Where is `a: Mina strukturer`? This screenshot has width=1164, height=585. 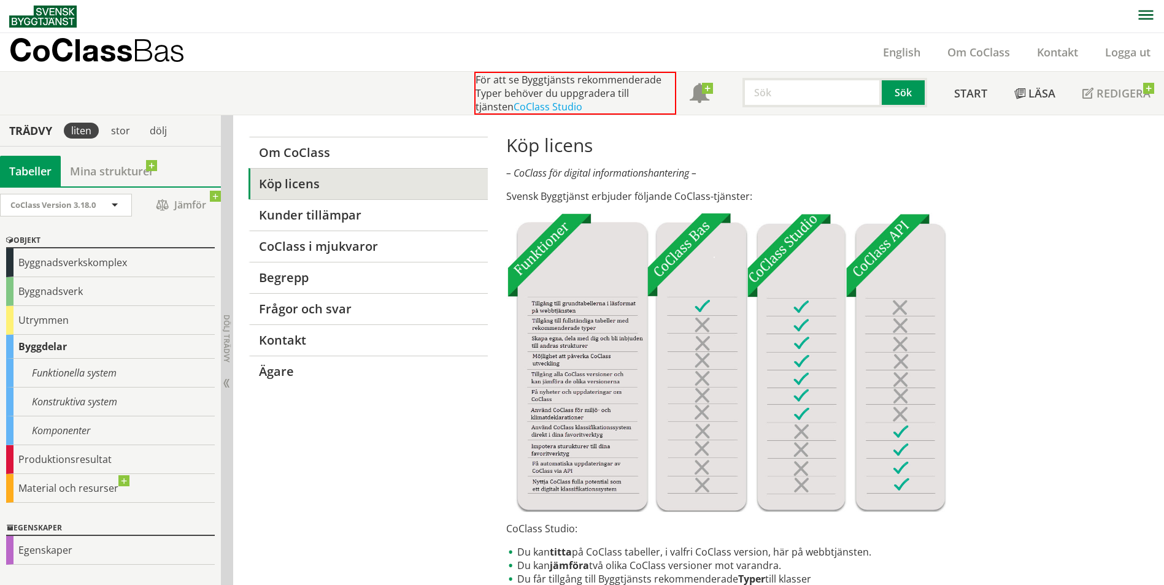 a: Mina strukturer is located at coordinates (112, 171).